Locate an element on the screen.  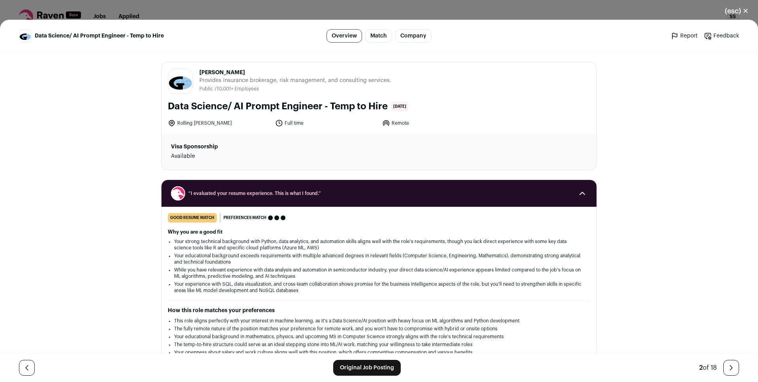
span: “I evaluated your resume experience. This is what I found.” is located at coordinates (379, 193).